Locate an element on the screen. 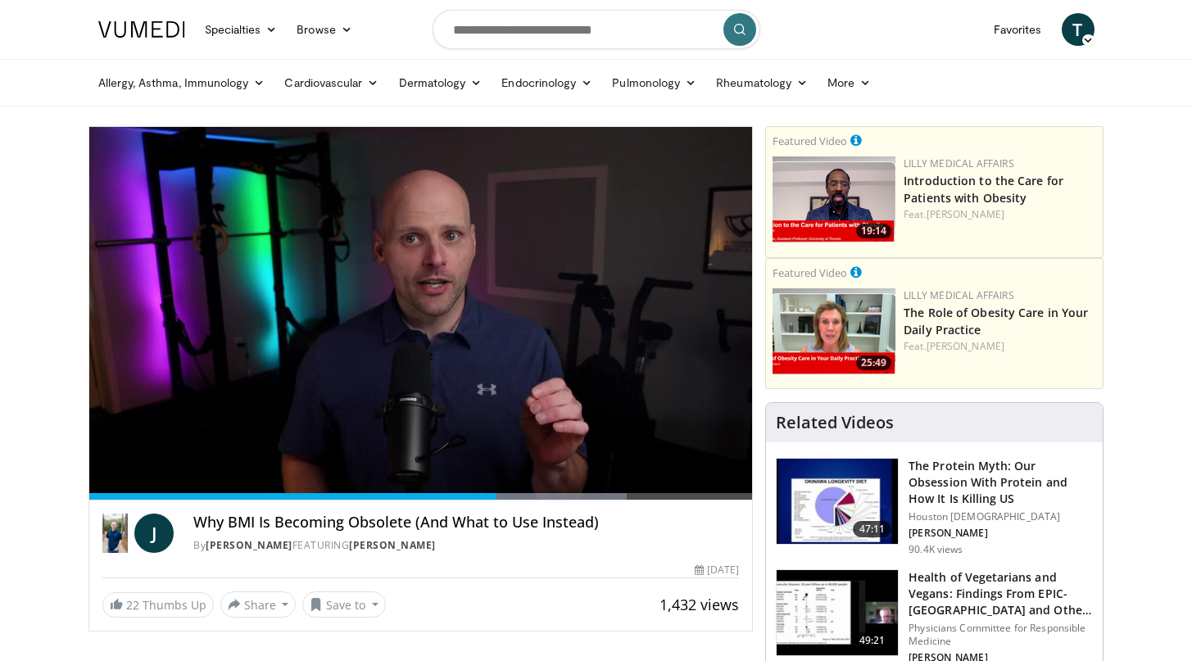 This screenshot has width=1192, height=661. a: J is located at coordinates (154, 533).